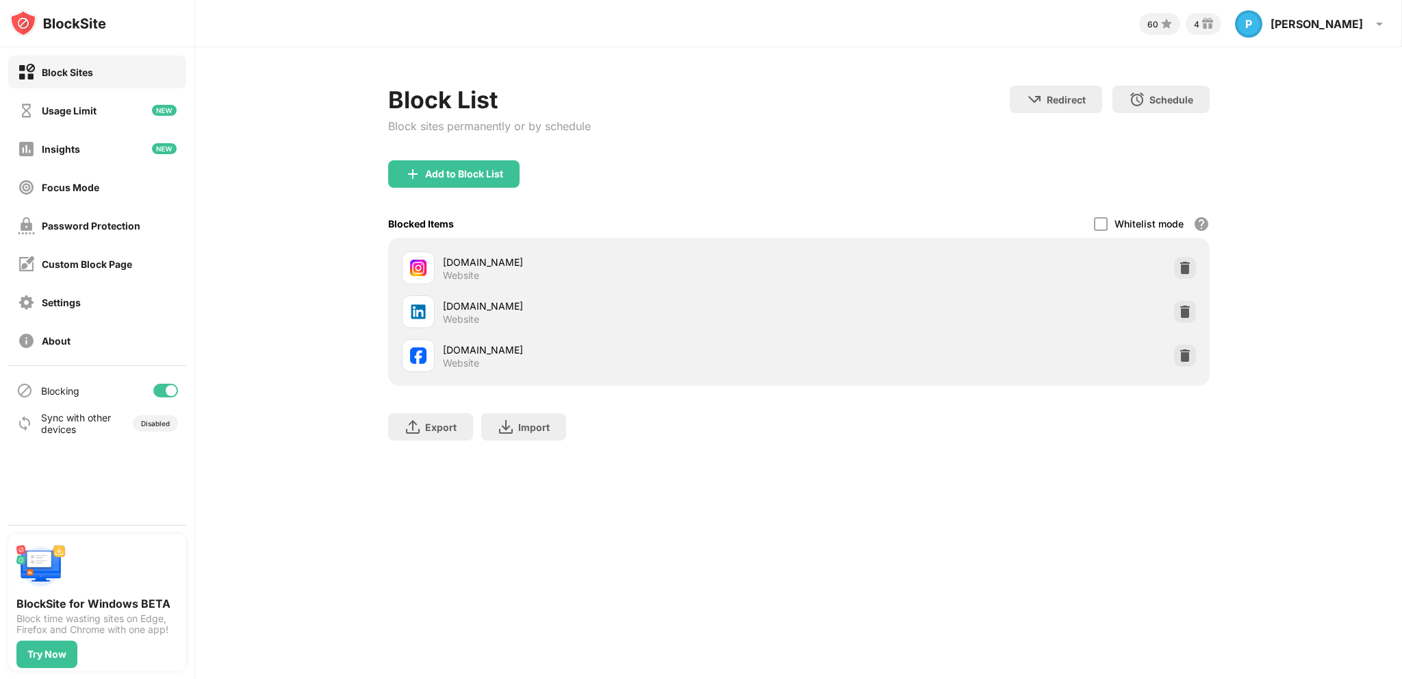 This screenshot has height=679, width=1402. What do you see at coordinates (1197, 24) in the screenshot?
I see `div: 4` at bounding box center [1197, 24].